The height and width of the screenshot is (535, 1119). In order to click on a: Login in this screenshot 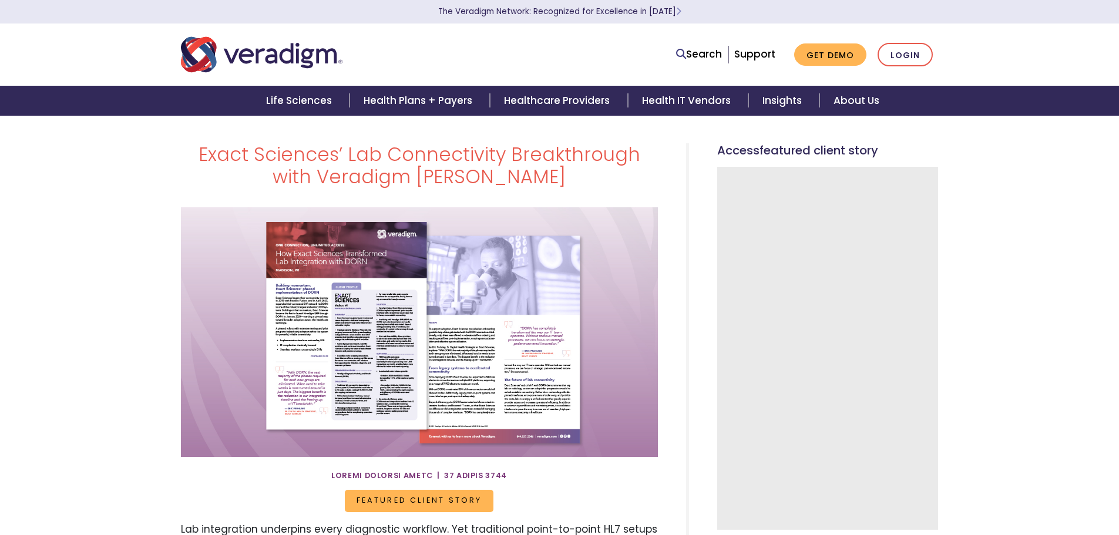, I will do `click(905, 55)`.